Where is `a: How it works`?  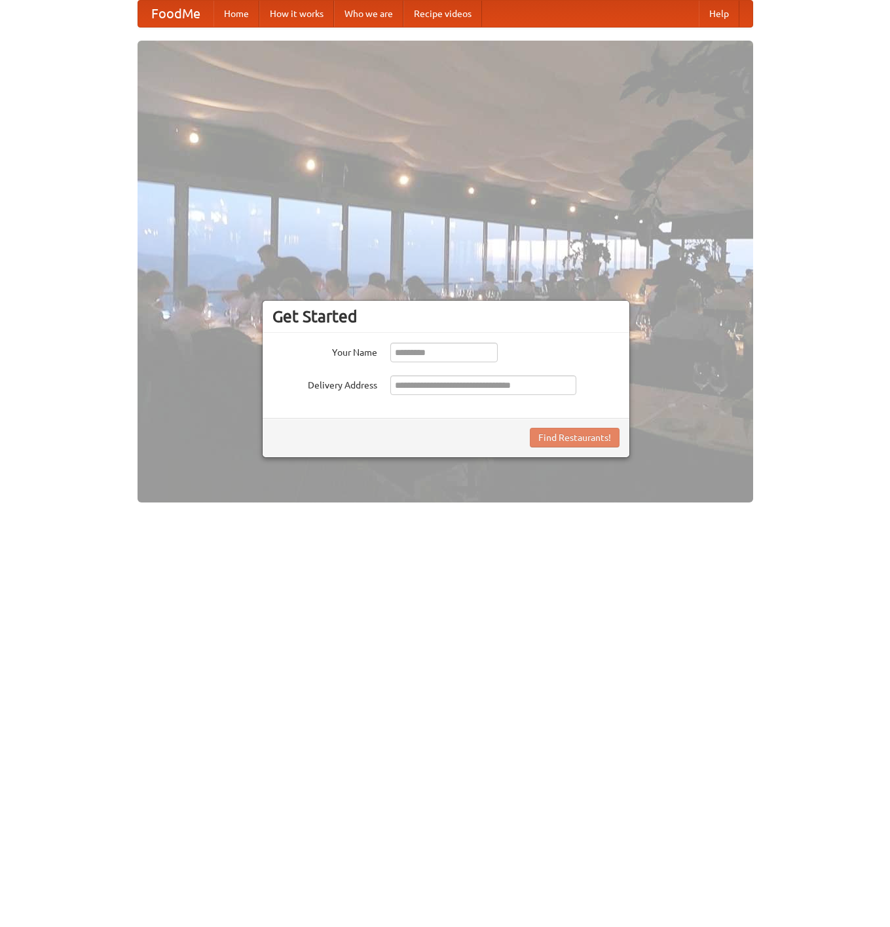 a: How it works is located at coordinates (297, 14).